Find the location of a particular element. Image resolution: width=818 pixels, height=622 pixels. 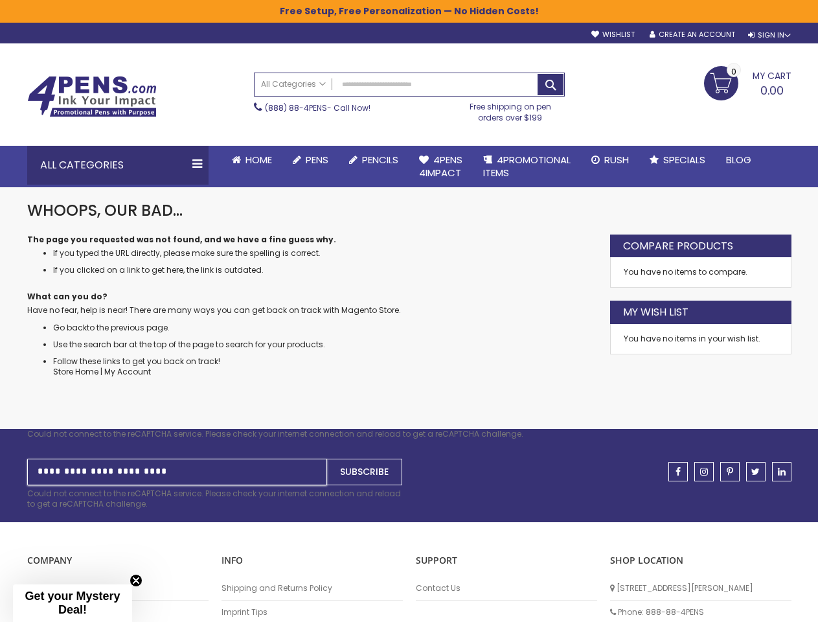

span: Specials is located at coordinates (684, 159).